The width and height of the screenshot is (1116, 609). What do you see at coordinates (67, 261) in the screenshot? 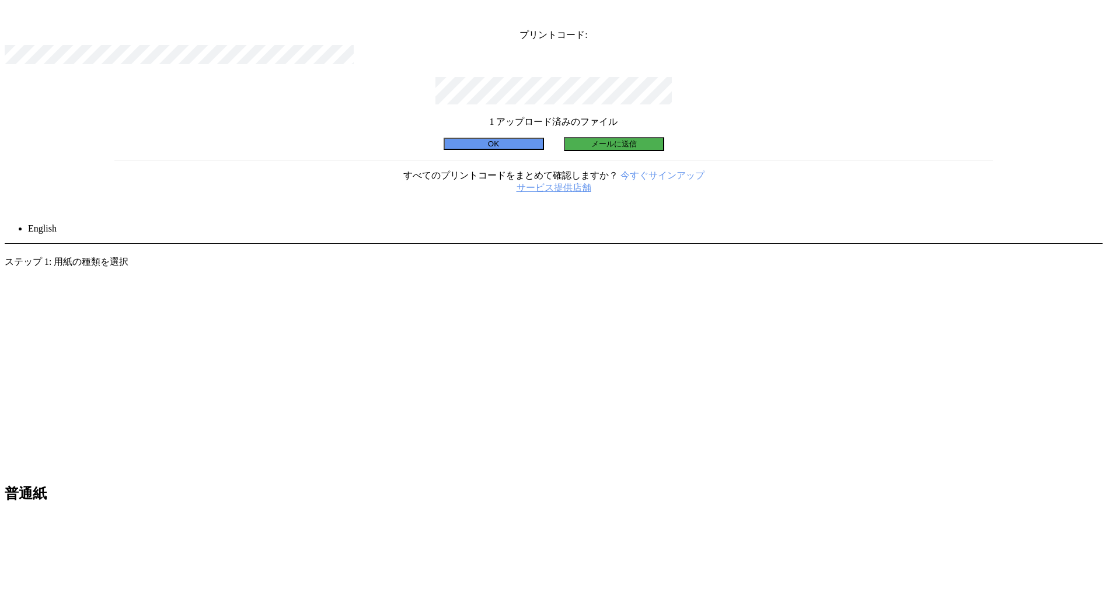
I see `span: ステップ 1: 用紙の種類を選択` at bounding box center [67, 261].